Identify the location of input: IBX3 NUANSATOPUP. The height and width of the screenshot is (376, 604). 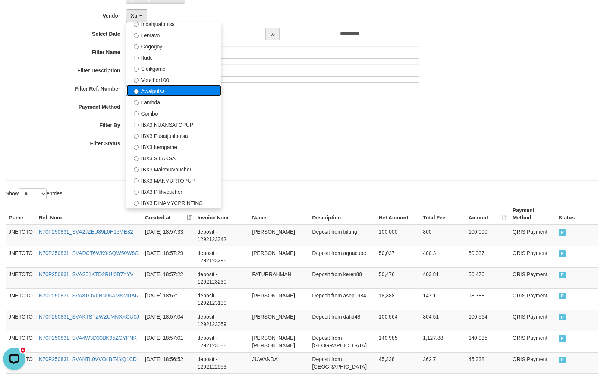
(136, 125).